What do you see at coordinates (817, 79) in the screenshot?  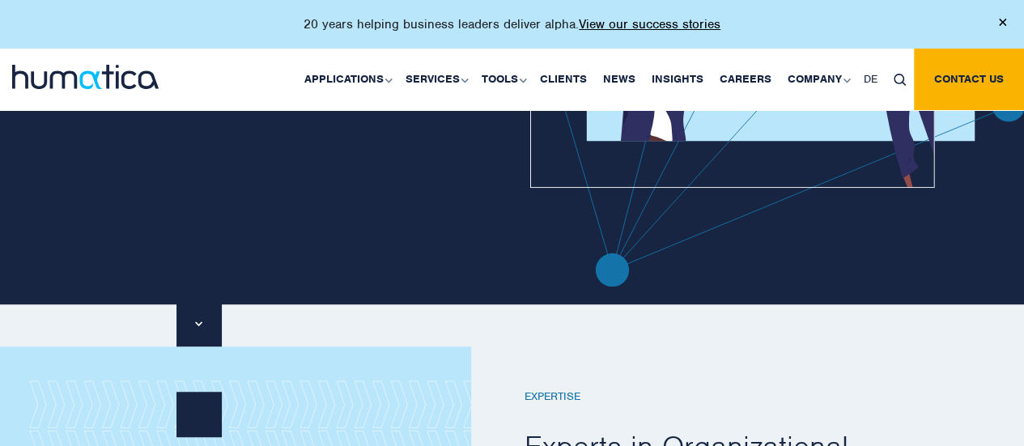 I see `a: Company` at bounding box center [817, 79].